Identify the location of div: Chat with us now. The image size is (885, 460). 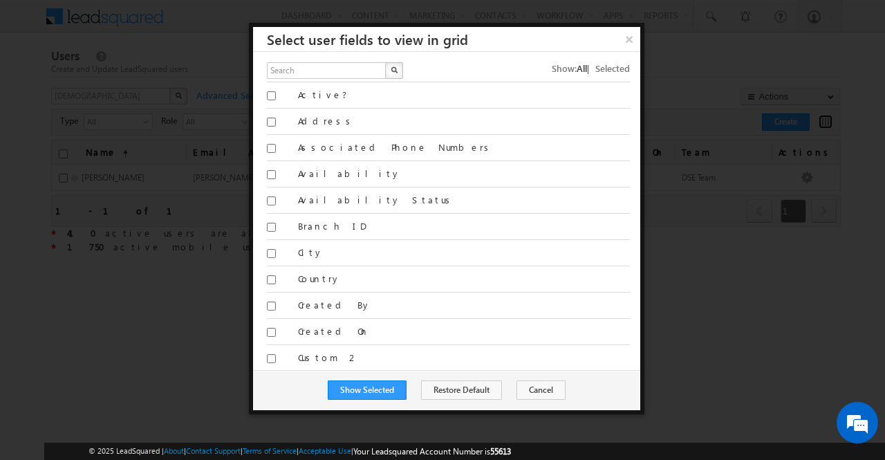
(152, 82).